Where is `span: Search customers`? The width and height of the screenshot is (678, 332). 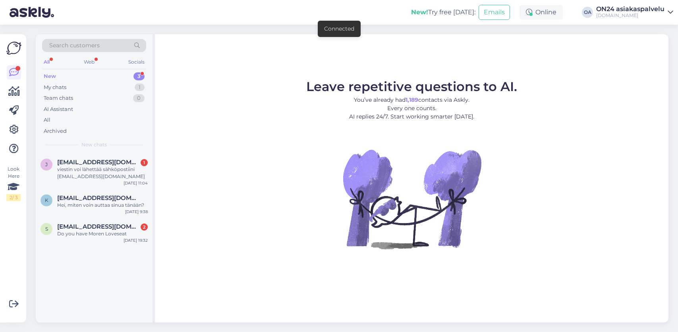 span: Search customers is located at coordinates (74, 45).